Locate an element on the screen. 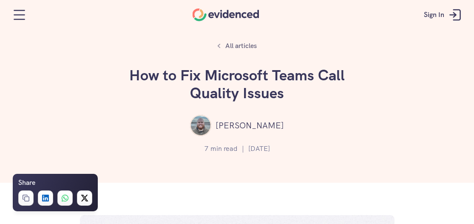 This screenshot has height=224, width=474. a: Home is located at coordinates (226, 15).